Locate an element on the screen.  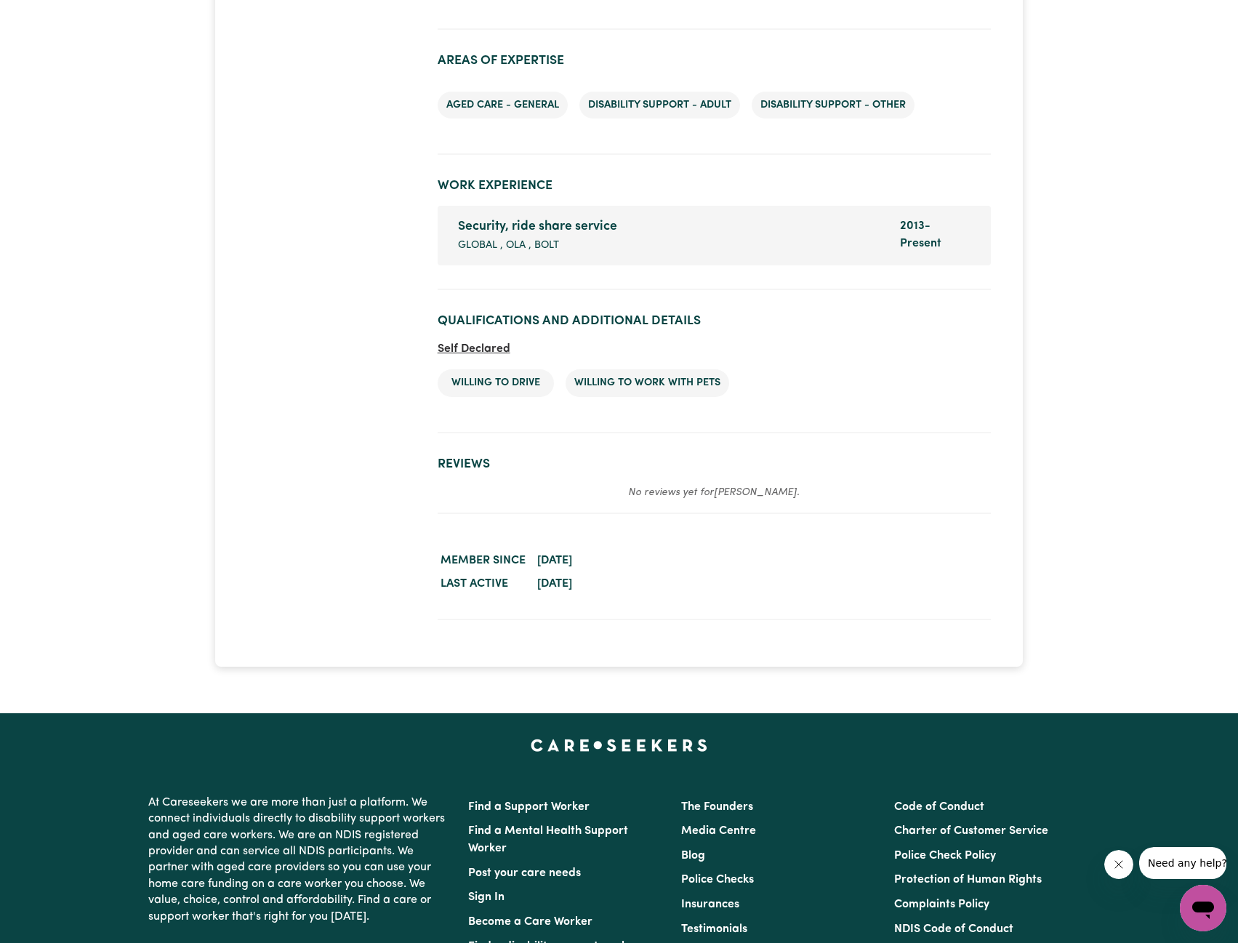
li: Aged care - General is located at coordinates (502, 105).